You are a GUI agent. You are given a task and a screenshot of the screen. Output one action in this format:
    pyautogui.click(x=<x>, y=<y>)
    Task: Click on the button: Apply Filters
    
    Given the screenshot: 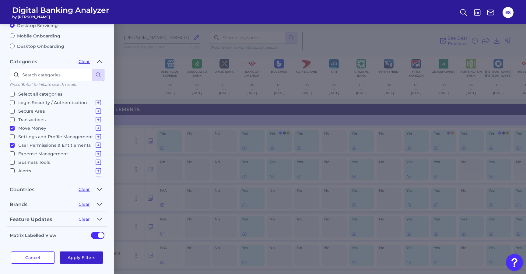 What is the action you would take?
    pyautogui.click(x=82, y=257)
    